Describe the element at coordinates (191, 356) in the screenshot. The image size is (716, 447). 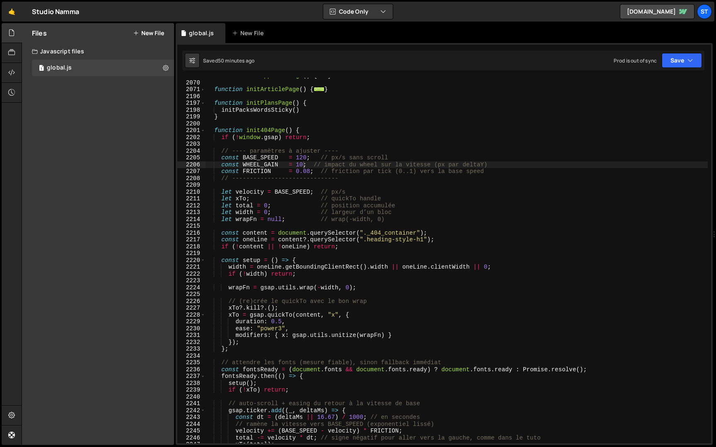
I see `div: 2234` at that location.